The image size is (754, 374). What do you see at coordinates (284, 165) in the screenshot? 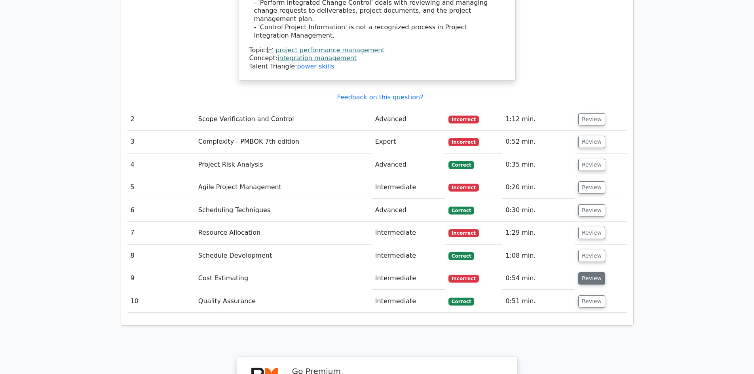
I see `td: Project Risk Analysis` at bounding box center [284, 165].